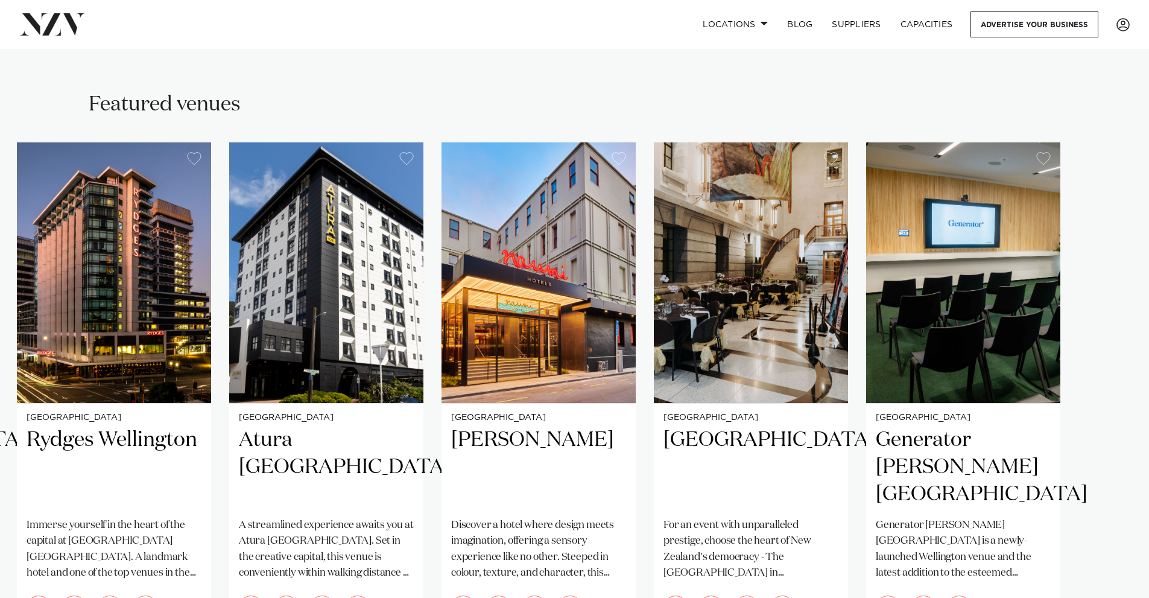 This screenshot has width=1149, height=598. I want to click on img: nzv-logo.png, so click(52, 24).